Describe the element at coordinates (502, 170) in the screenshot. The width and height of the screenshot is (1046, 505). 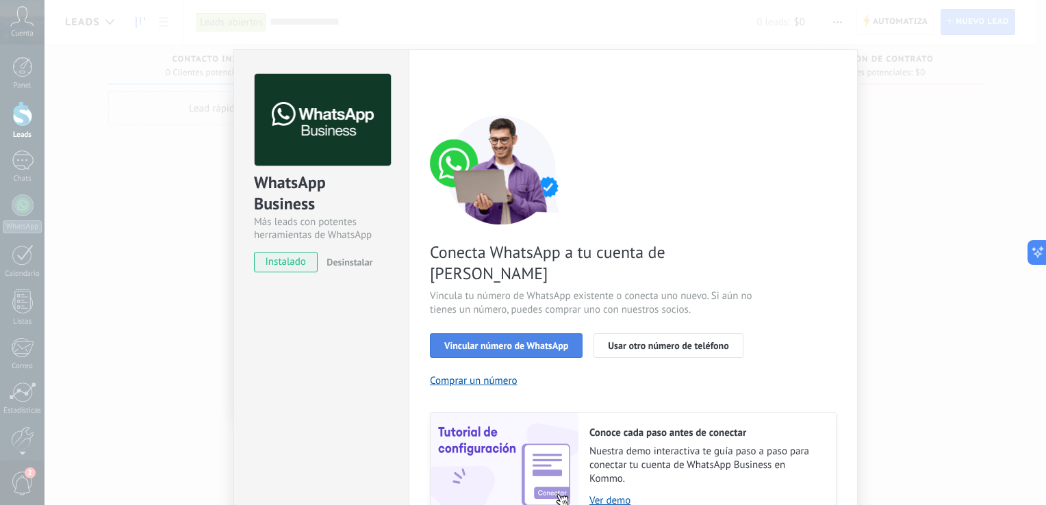
I see `img: connect number` at that location.